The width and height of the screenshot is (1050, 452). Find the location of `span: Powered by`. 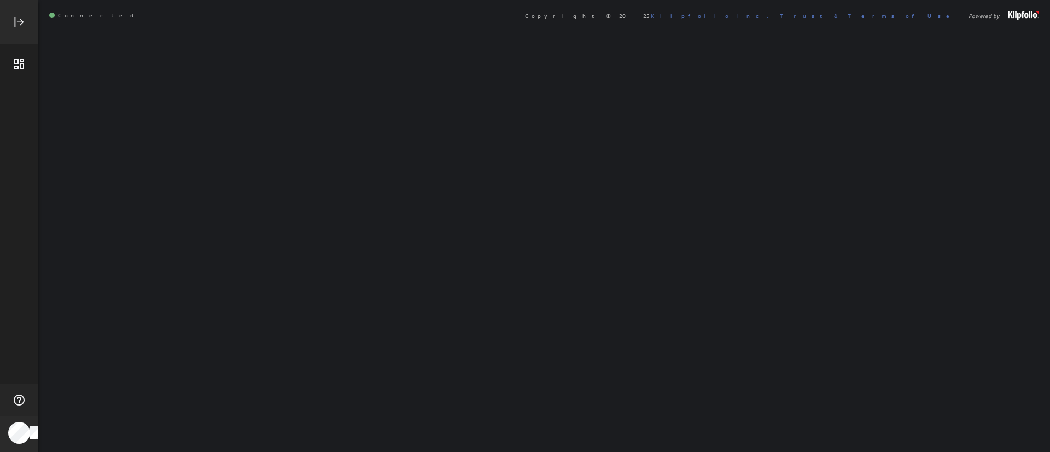

span: Powered by is located at coordinates (984, 16).